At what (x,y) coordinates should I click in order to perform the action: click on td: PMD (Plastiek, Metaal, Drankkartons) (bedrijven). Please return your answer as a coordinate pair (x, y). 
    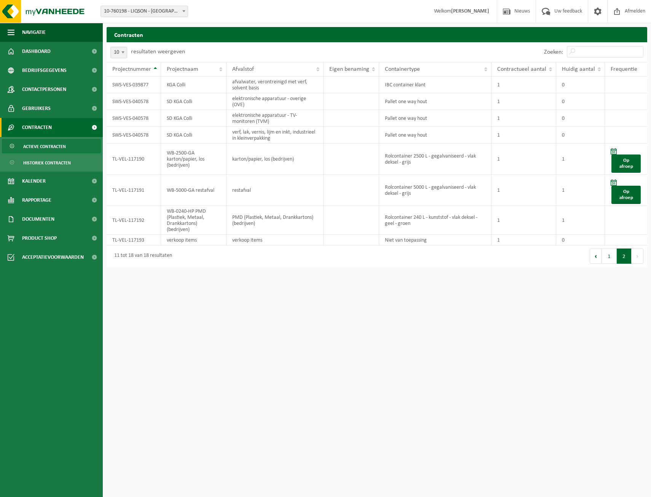
    Looking at the image, I should click on (275, 220).